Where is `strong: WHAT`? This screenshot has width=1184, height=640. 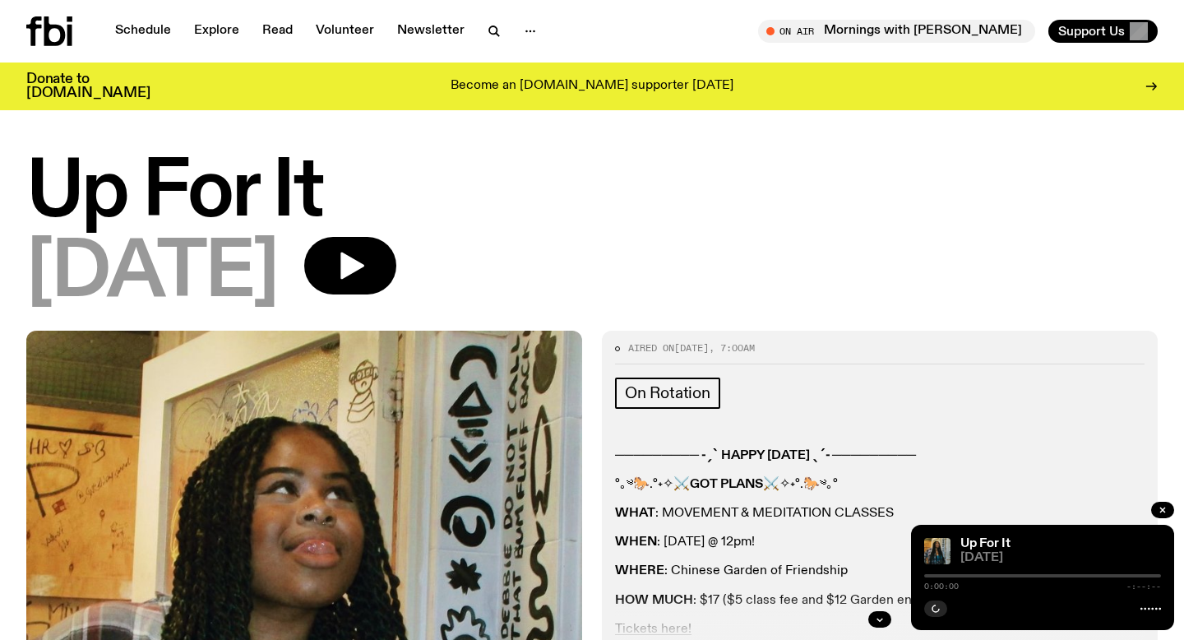 strong: WHAT is located at coordinates (635, 513).